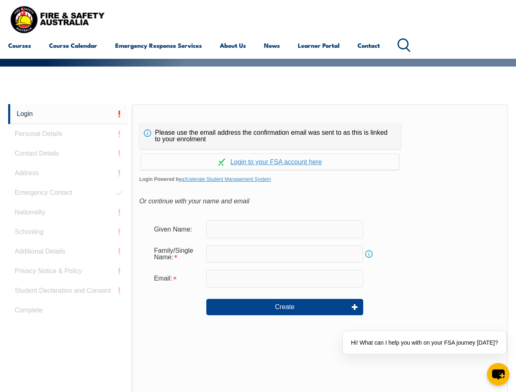 This screenshot has height=392, width=516. Describe the element at coordinates (270, 136) in the screenshot. I see `div: Please use the email address the confirmation email was sent to as this is linked to your enrolment` at that location.